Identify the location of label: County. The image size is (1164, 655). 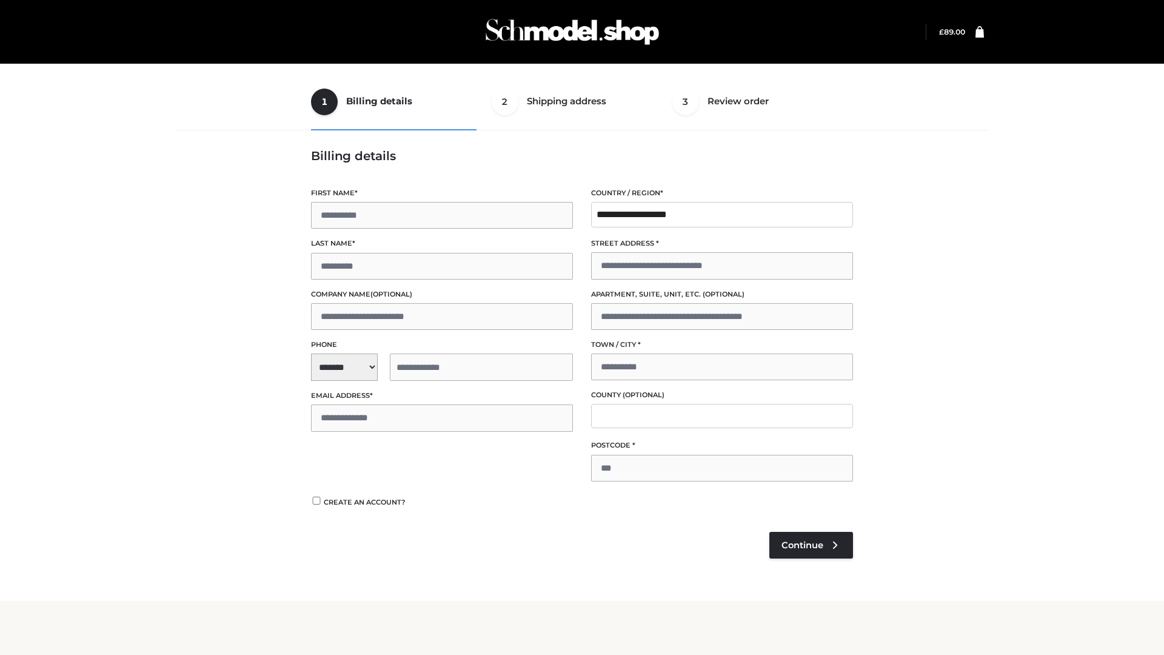
(722, 395).